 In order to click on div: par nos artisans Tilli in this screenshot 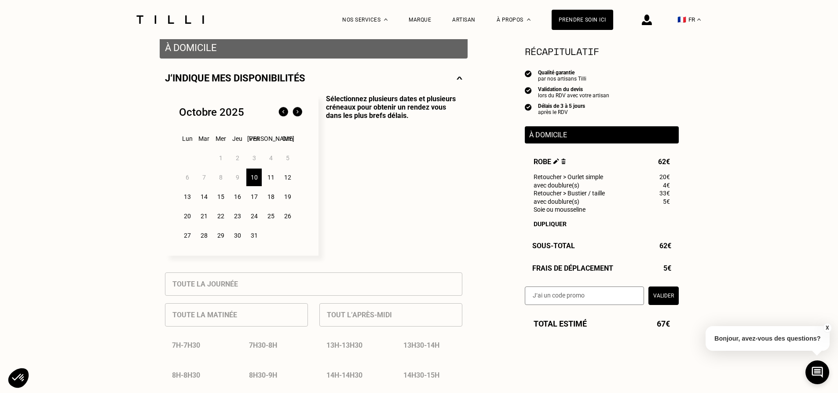, I will do `click(563, 79)`.